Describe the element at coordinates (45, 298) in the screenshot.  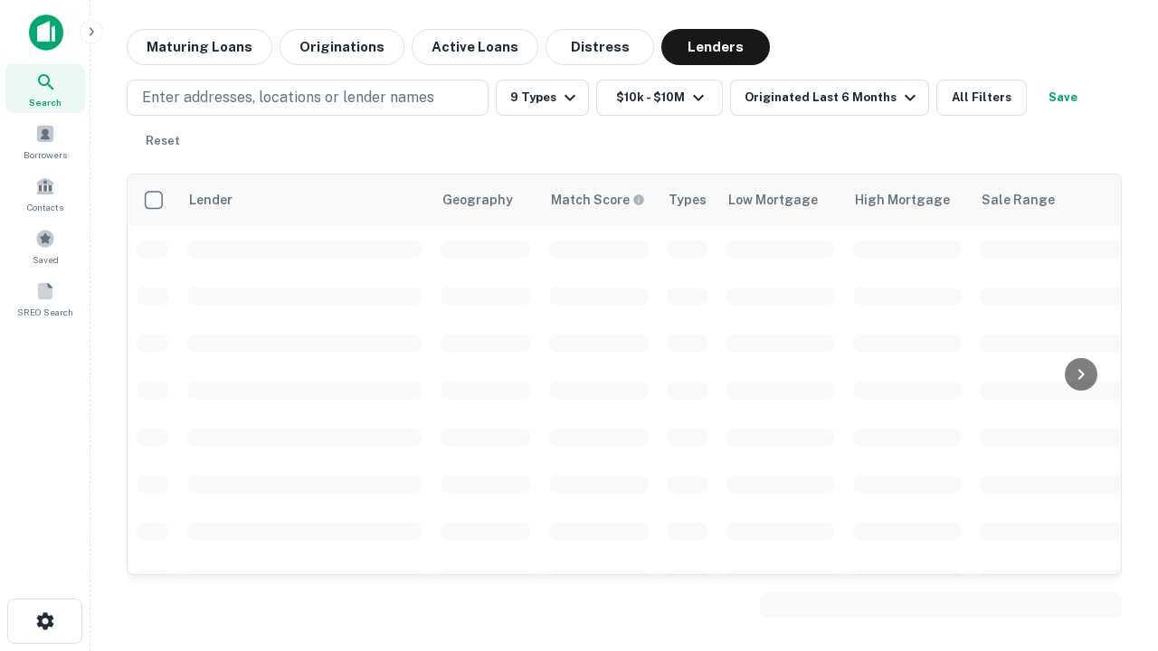
I see `div: SREO Search` at that location.